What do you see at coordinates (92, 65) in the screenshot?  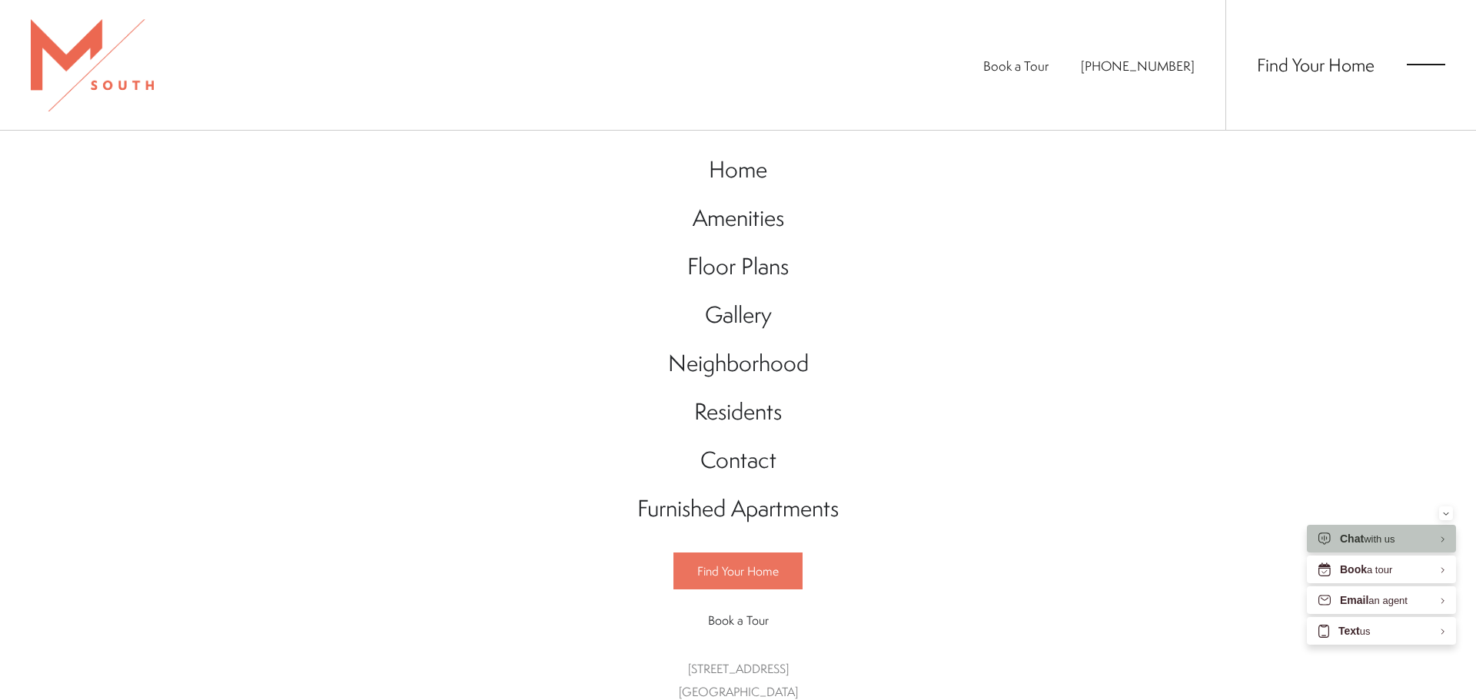 I see `img: MSouth` at bounding box center [92, 65].